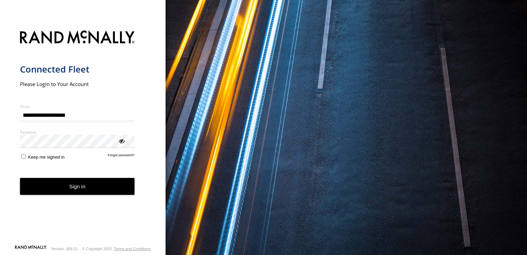 The width and height of the screenshot is (527, 255). Describe the element at coordinates (83, 135) in the screenshot. I see `form: main` at that location.